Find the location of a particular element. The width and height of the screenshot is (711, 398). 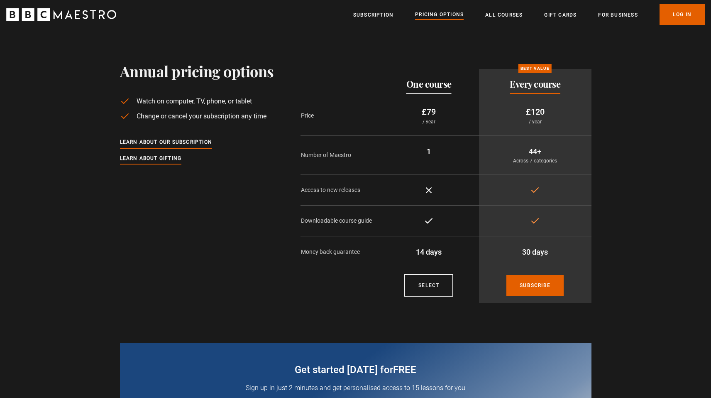

li: Watch on computer, TV, phone, or tablet is located at coordinates (197, 101).